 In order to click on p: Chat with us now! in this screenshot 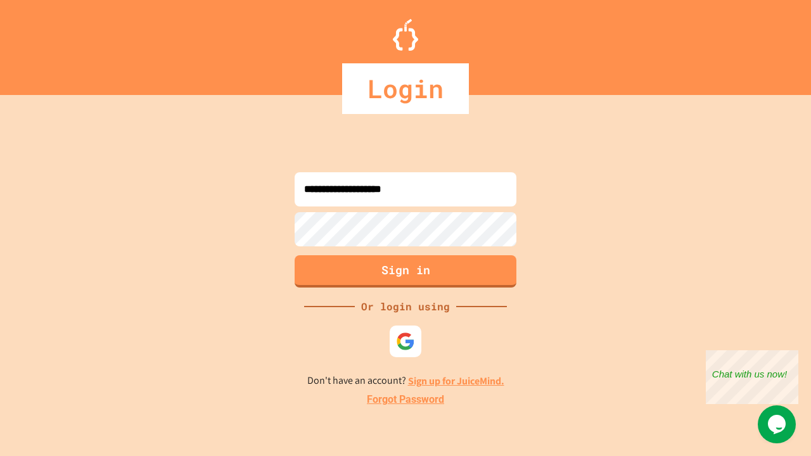, I will do `click(44, 23)`.